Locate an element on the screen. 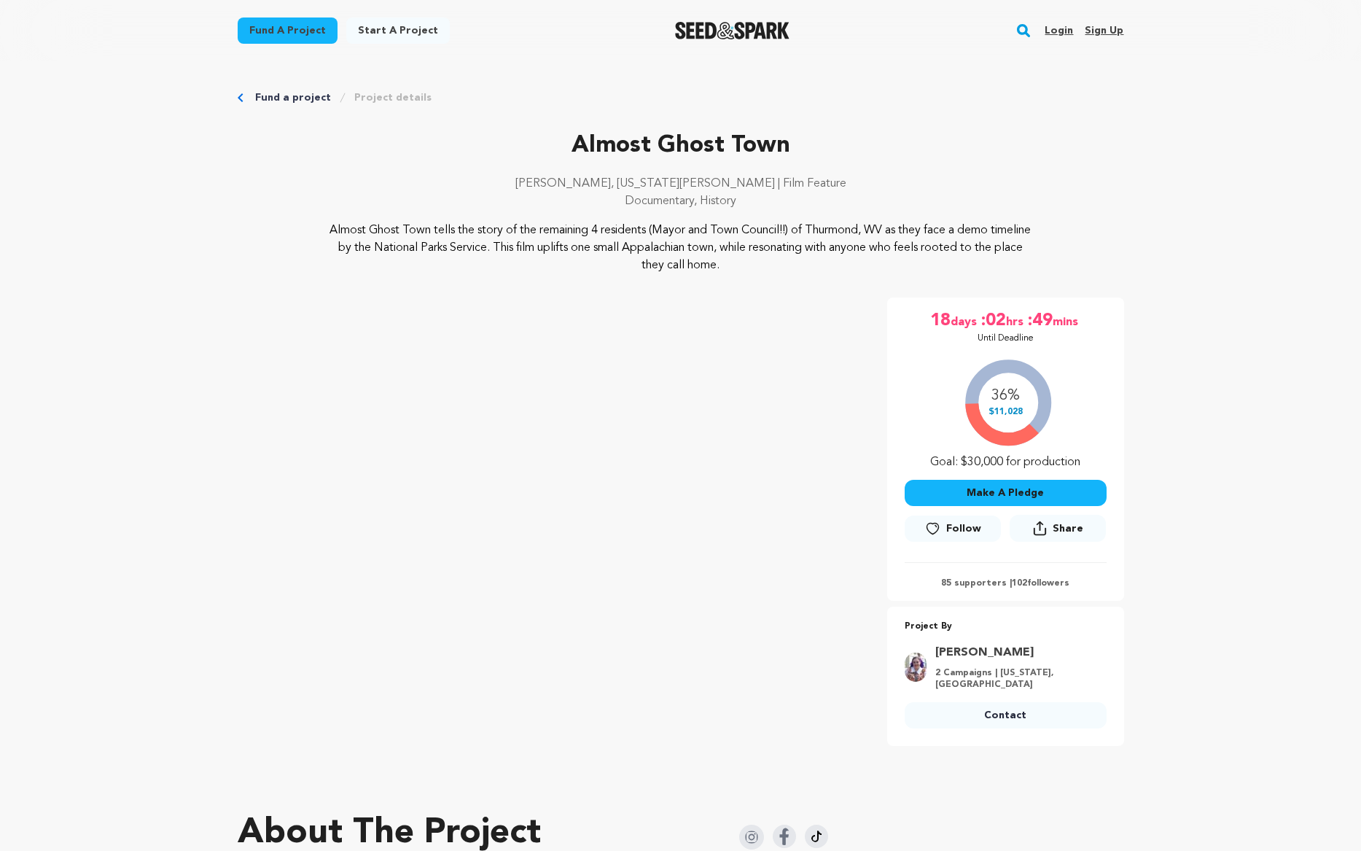 This screenshot has width=1361, height=851. span: :02 is located at coordinates (993, 321).